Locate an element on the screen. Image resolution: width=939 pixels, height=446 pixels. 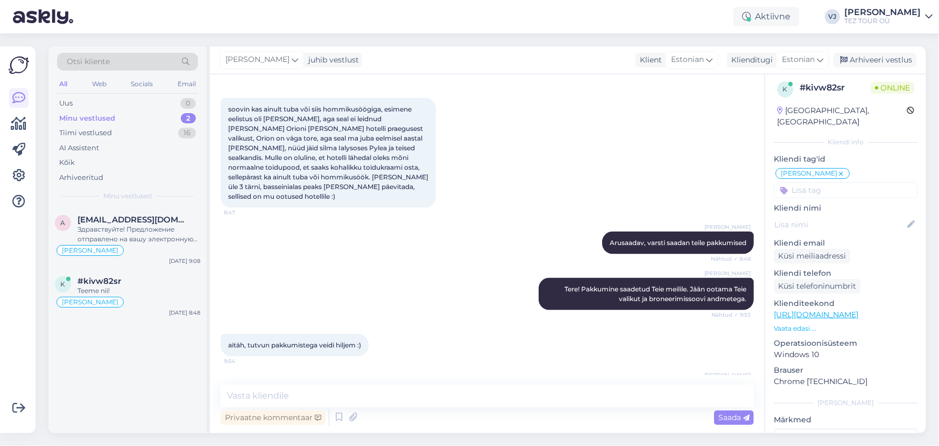
p: Brauser is located at coordinates (845, 370).